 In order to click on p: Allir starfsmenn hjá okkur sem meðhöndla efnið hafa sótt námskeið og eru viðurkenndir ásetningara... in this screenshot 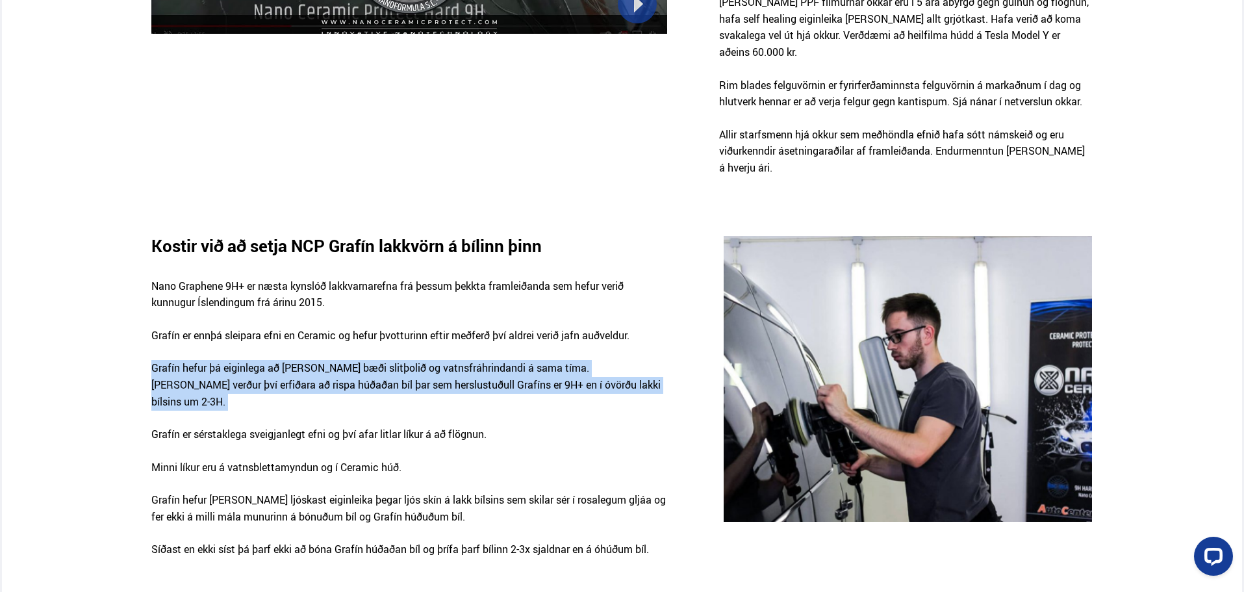, I will do `click(905, 160)`.